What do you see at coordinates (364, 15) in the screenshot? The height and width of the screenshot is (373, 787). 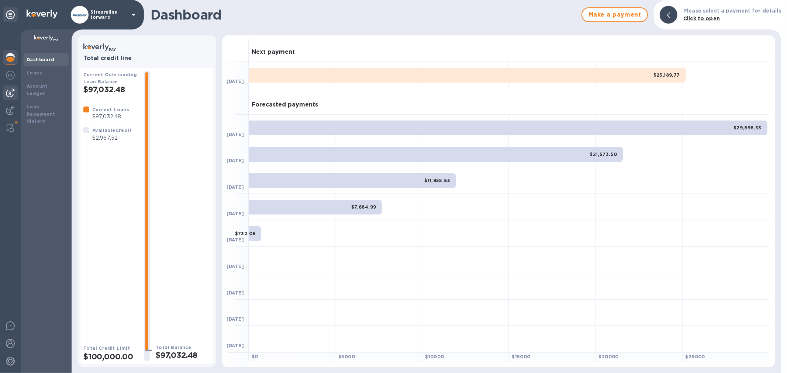 I see `h1: Dashboard` at bounding box center [364, 15].